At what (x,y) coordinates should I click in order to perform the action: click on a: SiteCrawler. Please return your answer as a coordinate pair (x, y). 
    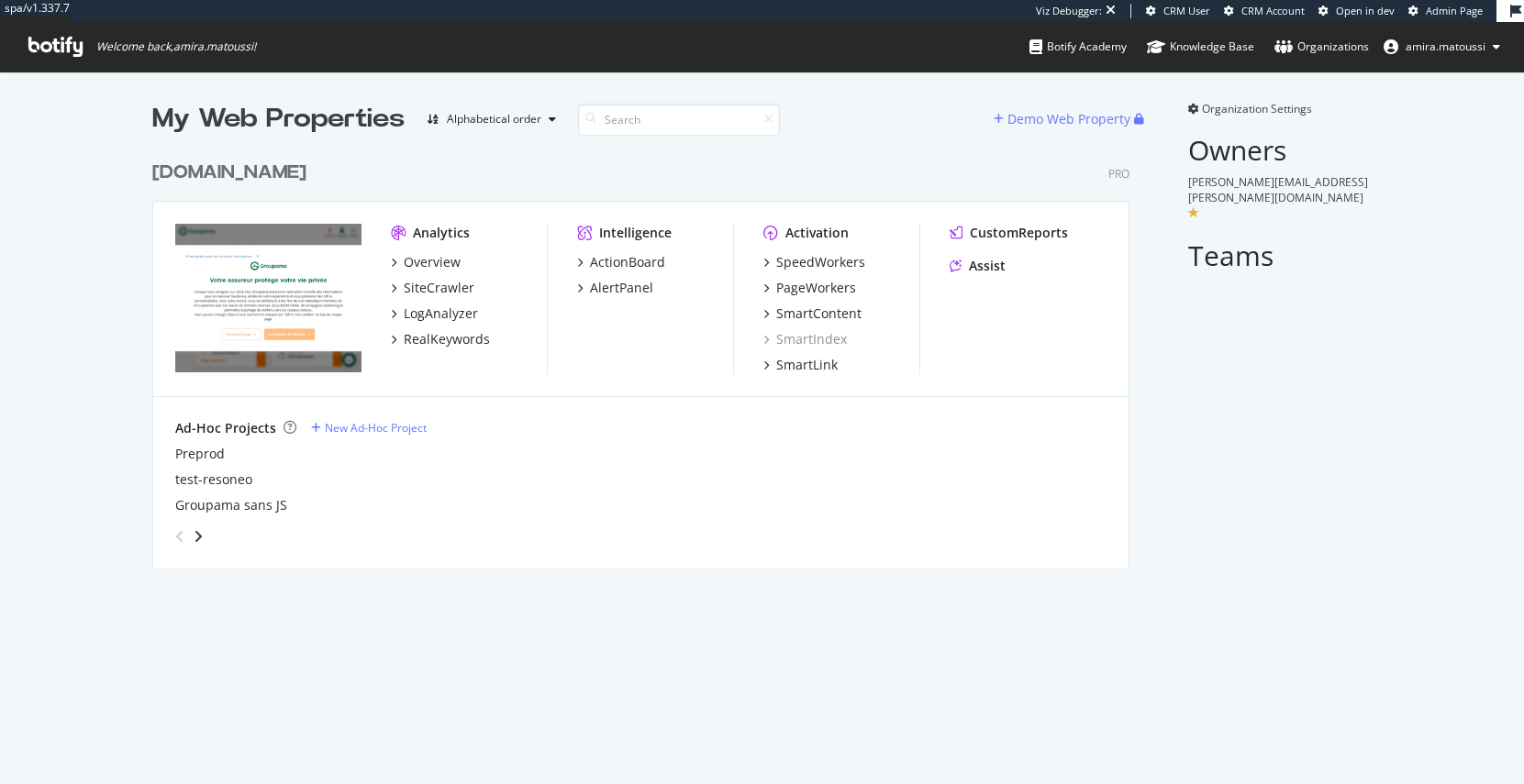
    Looking at the image, I should click on (433, 288).